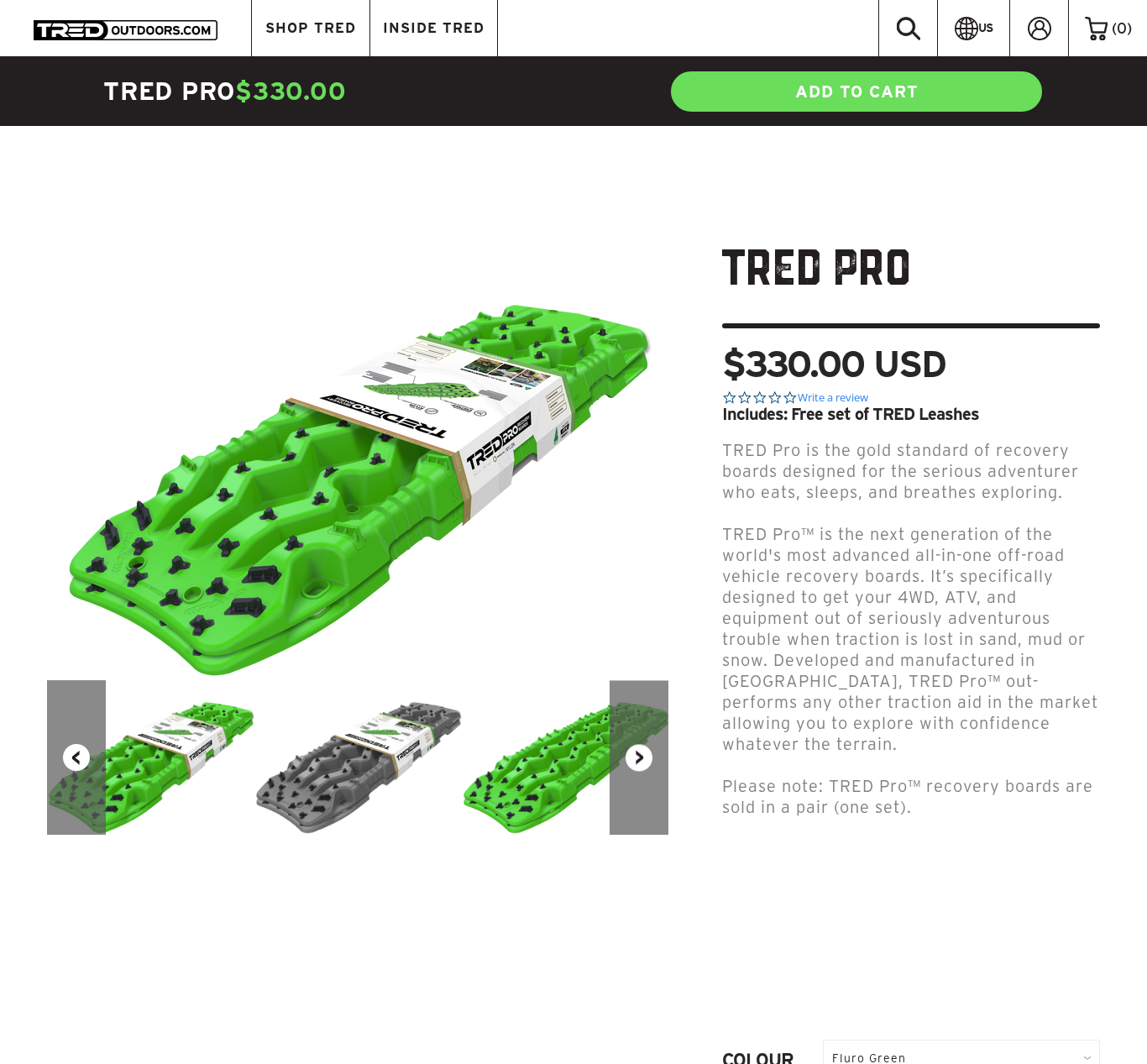 The image size is (1147, 1064). What do you see at coordinates (857, 92) in the screenshot?
I see `a: ADD TO CART` at bounding box center [857, 92].